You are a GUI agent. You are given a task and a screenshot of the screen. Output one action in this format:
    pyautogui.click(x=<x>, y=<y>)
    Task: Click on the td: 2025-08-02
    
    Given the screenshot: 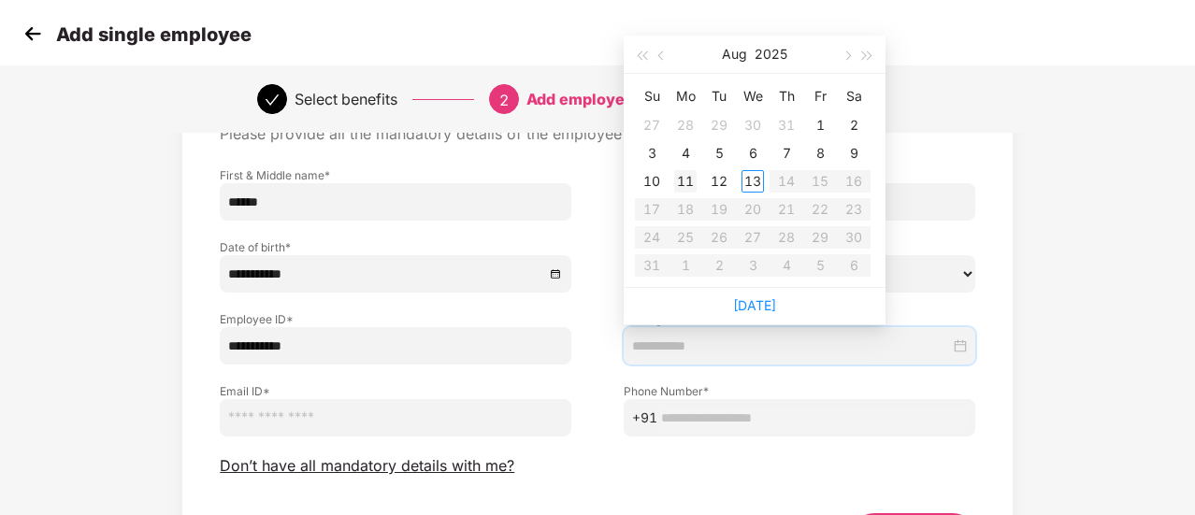 What is the action you would take?
    pyautogui.click(x=853, y=125)
    